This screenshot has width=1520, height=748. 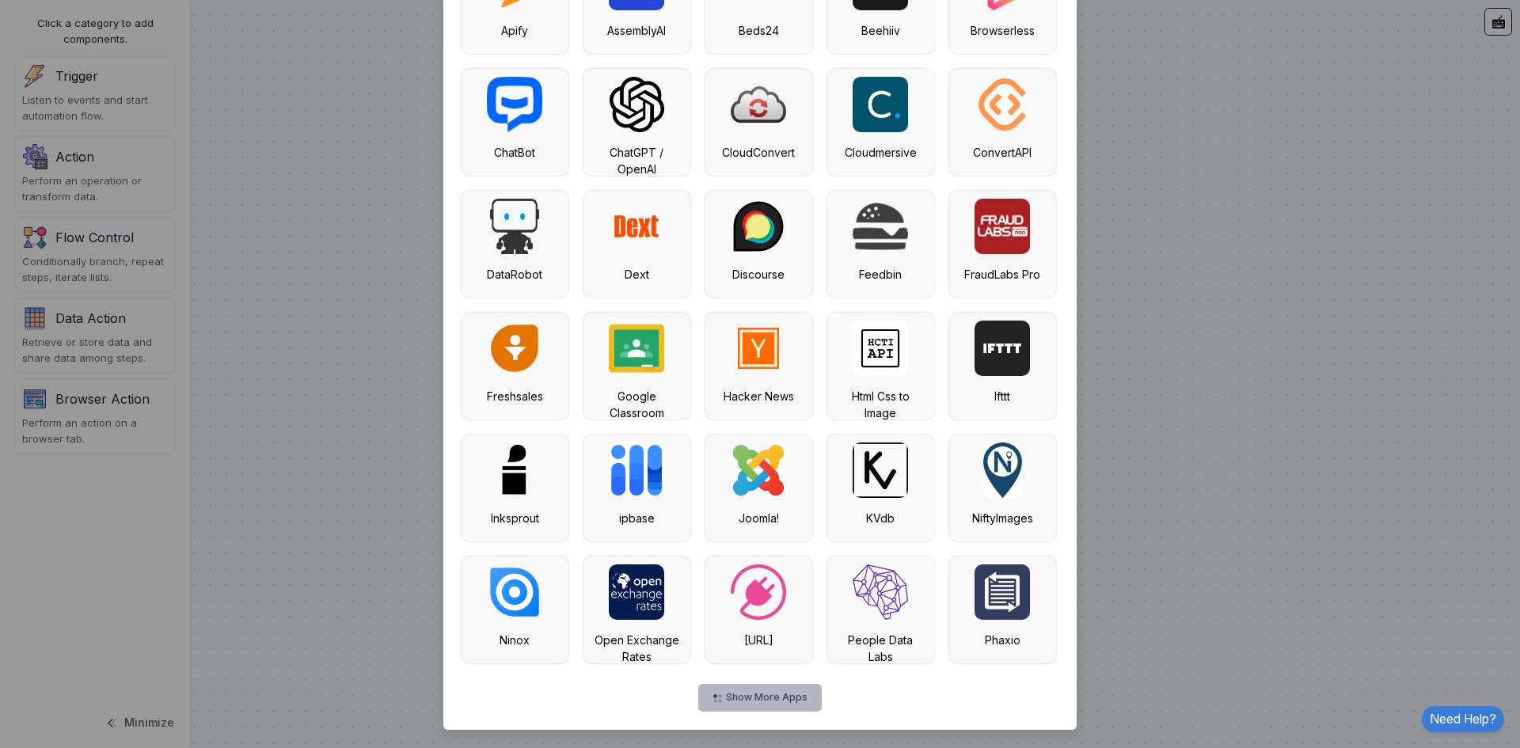 What do you see at coordinates (636, 648) in the screenshot?
I see `div: Open Exchange Rates` at bounding box center [636, 648].